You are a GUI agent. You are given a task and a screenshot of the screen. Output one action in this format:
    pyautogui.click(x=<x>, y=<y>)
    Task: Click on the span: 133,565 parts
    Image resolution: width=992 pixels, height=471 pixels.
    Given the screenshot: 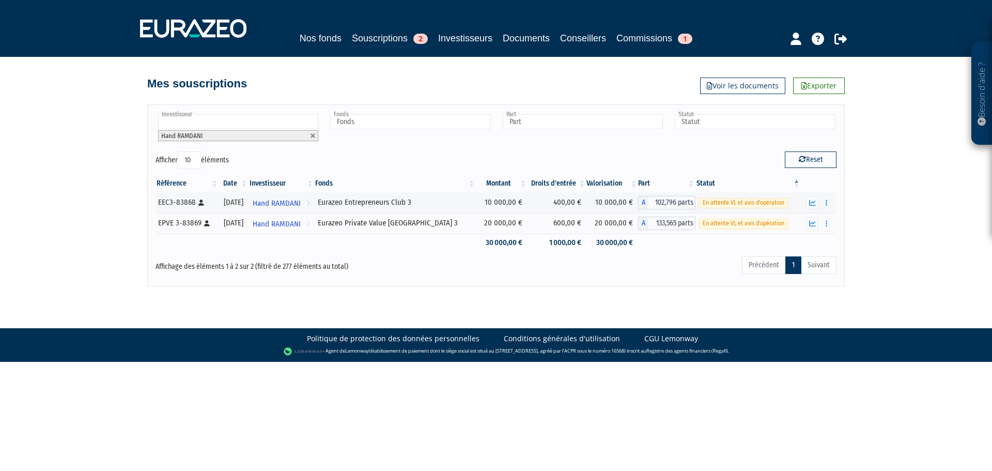 What is the action you would take?
    pyautogui.click(x=672, y=223)
    